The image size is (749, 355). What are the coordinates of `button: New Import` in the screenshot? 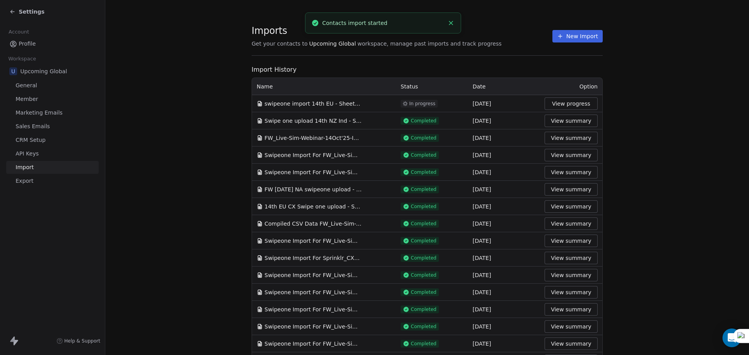 It's located at (577, 36).